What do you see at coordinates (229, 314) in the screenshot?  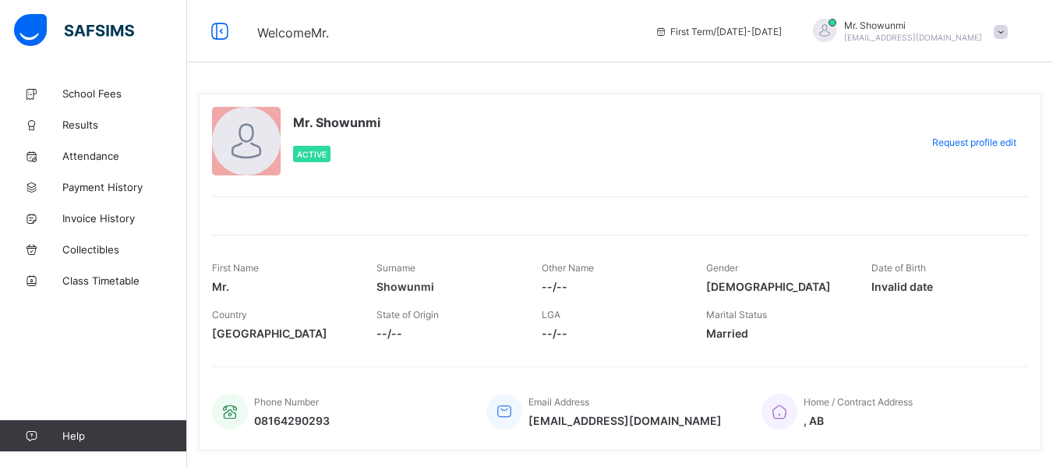 I see `span: Country` at bounding box center [229, 314].